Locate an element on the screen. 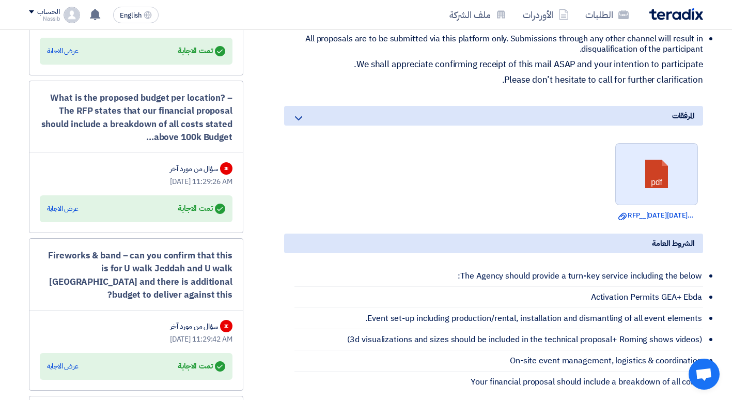 This screenshot has width=732, height=400. button: English is located at coordinates (136, 15).